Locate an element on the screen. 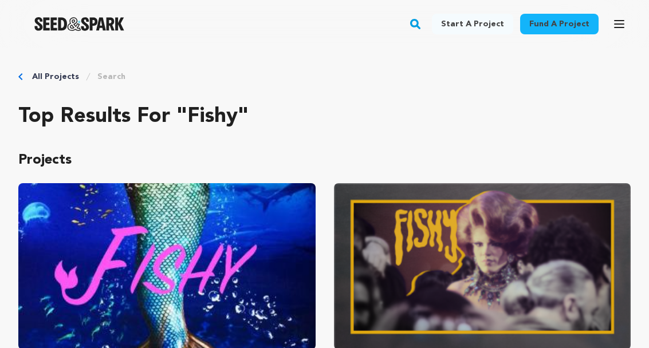 This screenshot has width=649, height=348. img: Seed&Spark Logo Dark Mode is located at coordinates (79, 24).